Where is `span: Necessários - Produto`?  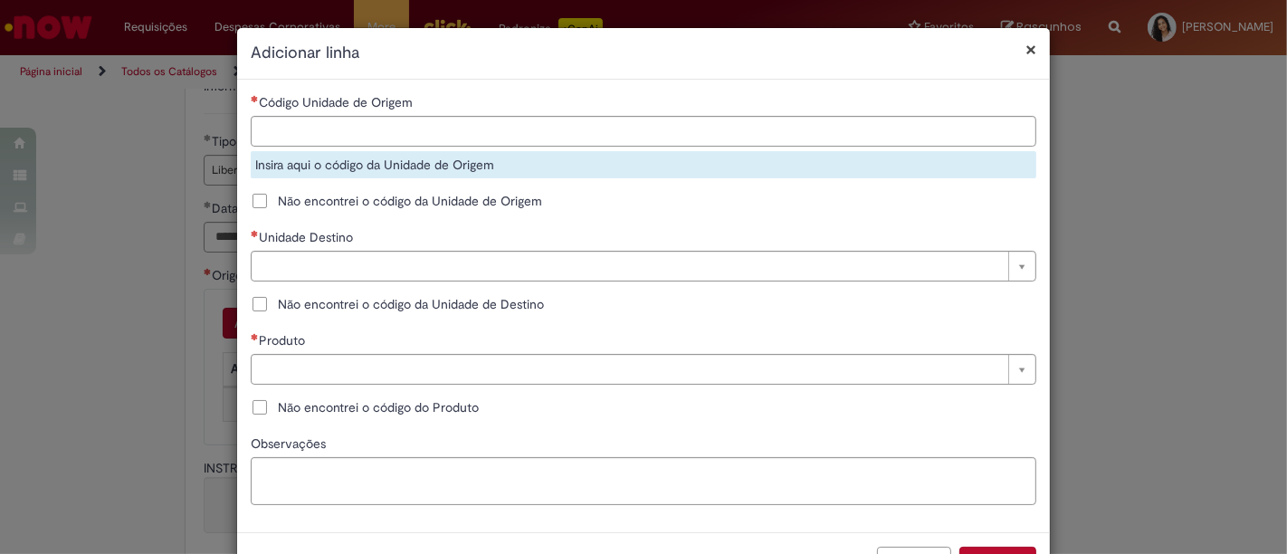
span: Necessários - Produto is located at coordinates (283, 340).